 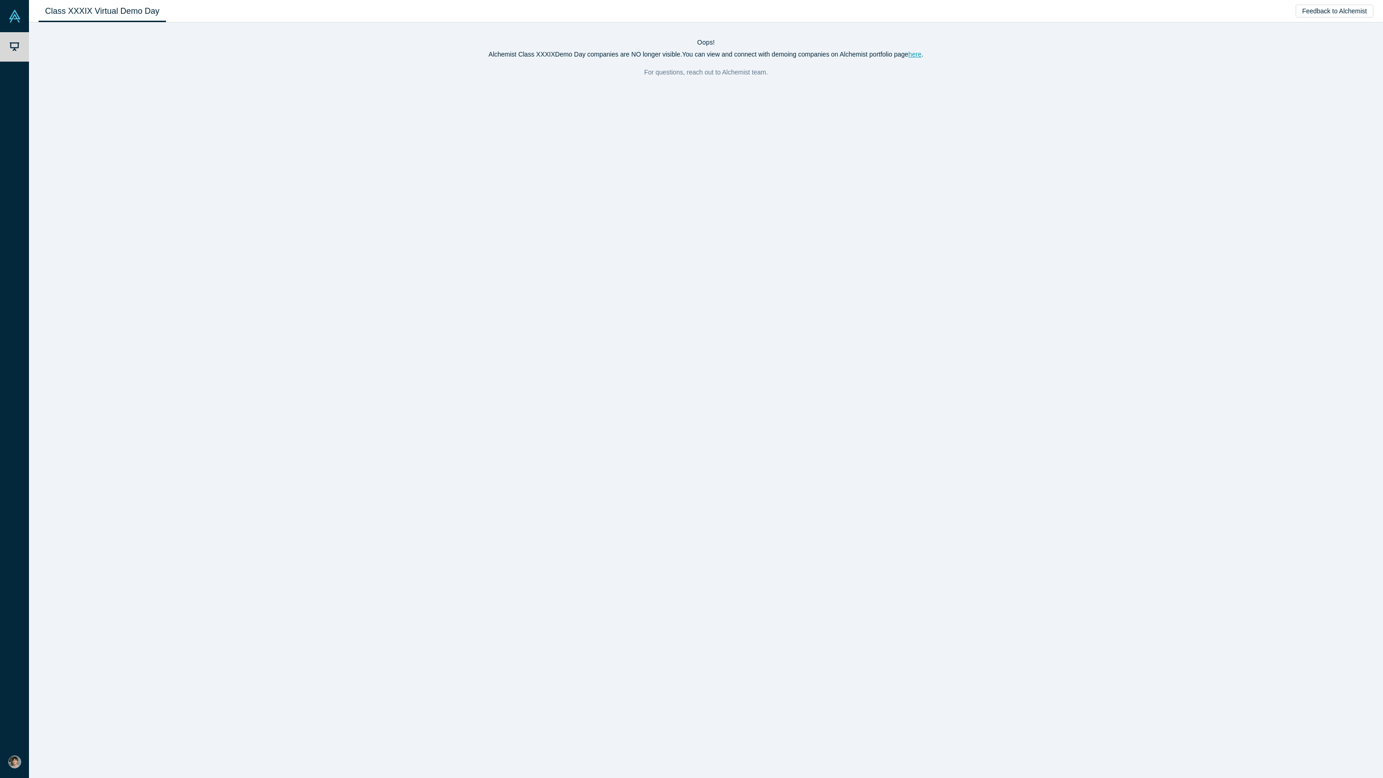 I want to click on a: here, so click(x=915, y=54).